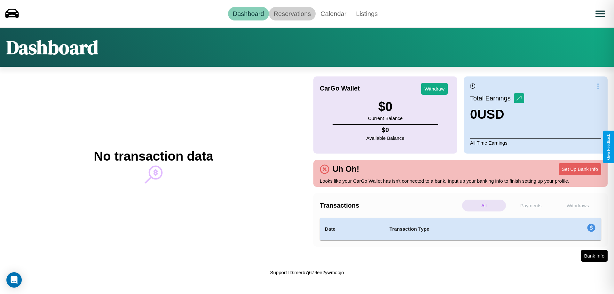  Describe the element at coordinates (385, 130) in the screenshot. I see `h4: $ 0` at that location.